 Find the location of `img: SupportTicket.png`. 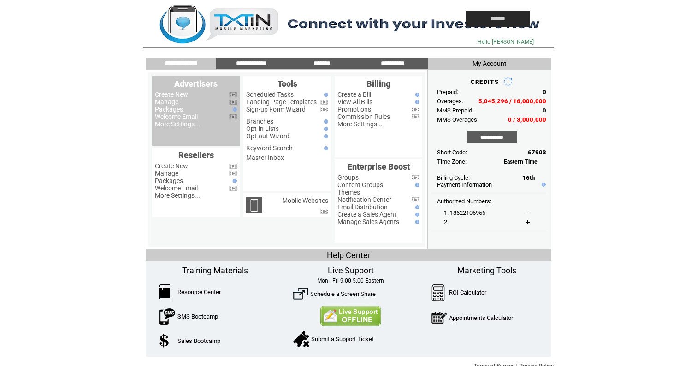

img: SupportTicket.png is located at coordinates (301, 339).